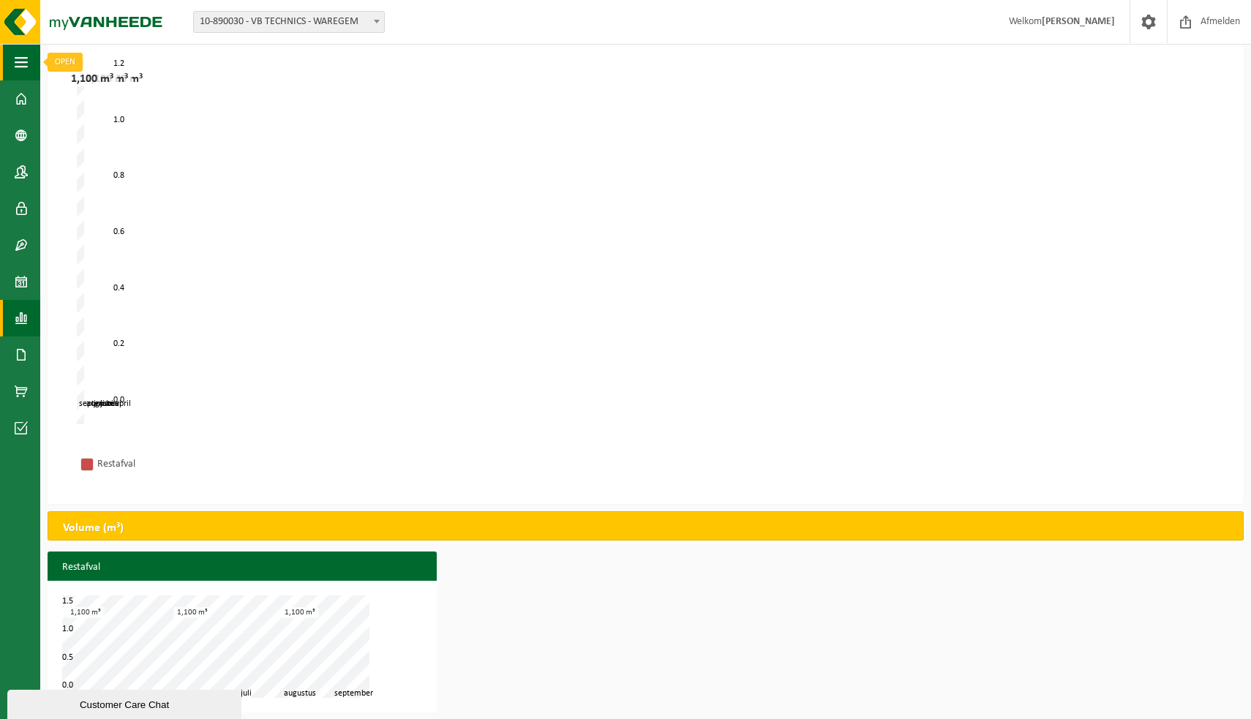 The image size is (1251, 719). Describe the element at coordinates (242, 568) in the screenshot. I see `h3: Restafval` at that location.